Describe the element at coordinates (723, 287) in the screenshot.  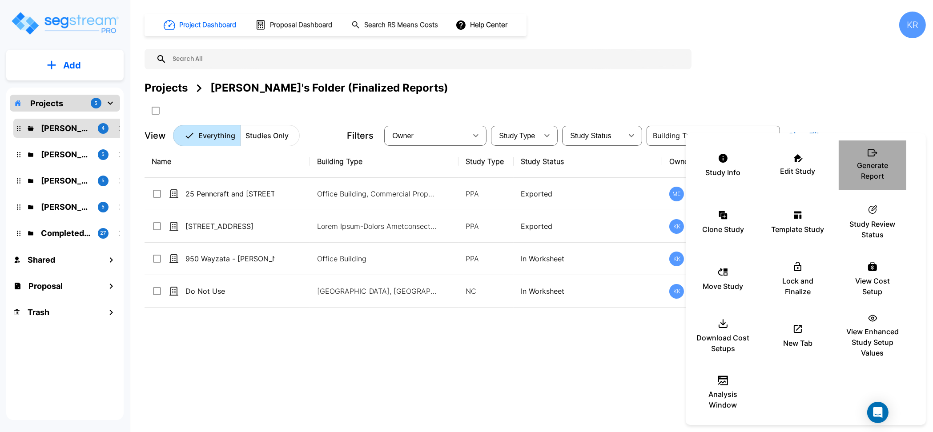
I see `p: Move Study` at that location.